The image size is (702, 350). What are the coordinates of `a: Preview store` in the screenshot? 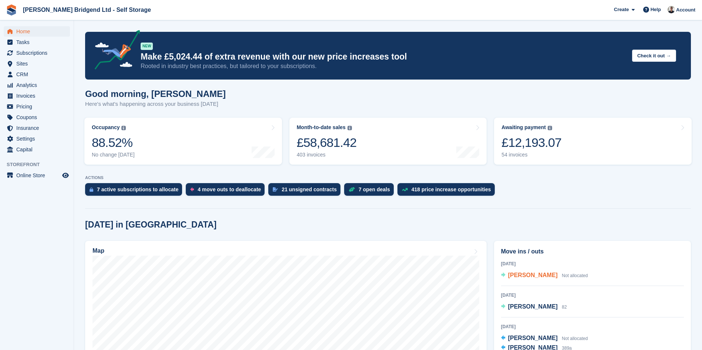 It's located at (66, 175).